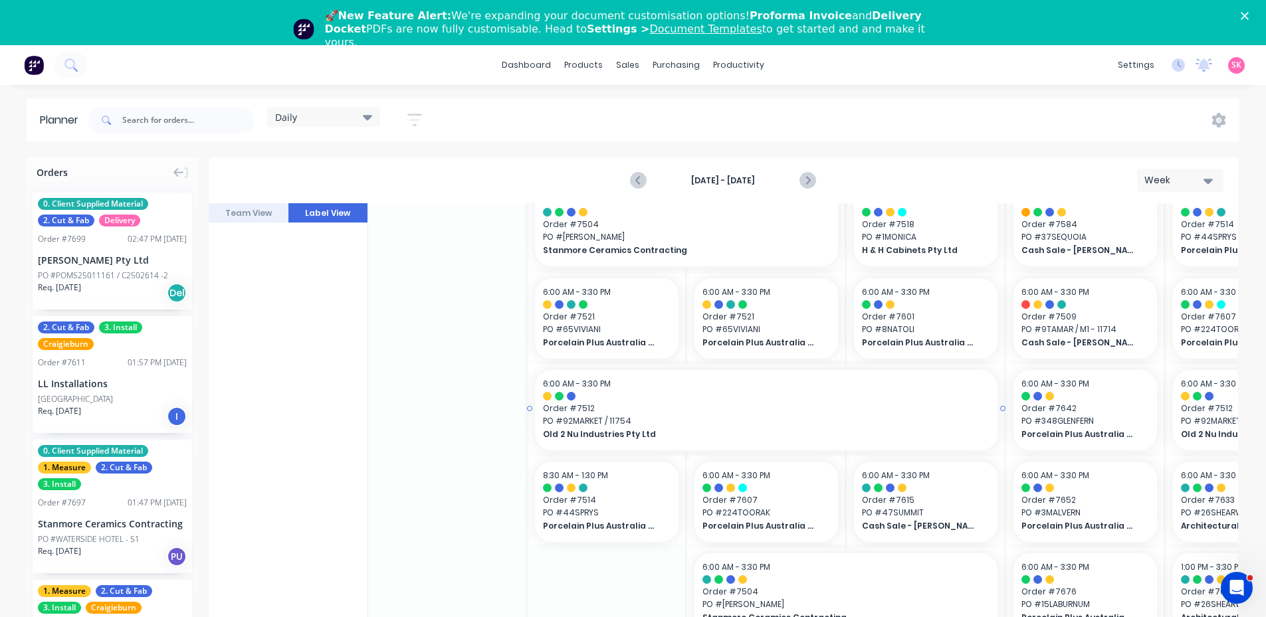  What do you see at coordinates (177, 293) in the screenshot?
I see `div: Del` at bounding box center [177, 293].